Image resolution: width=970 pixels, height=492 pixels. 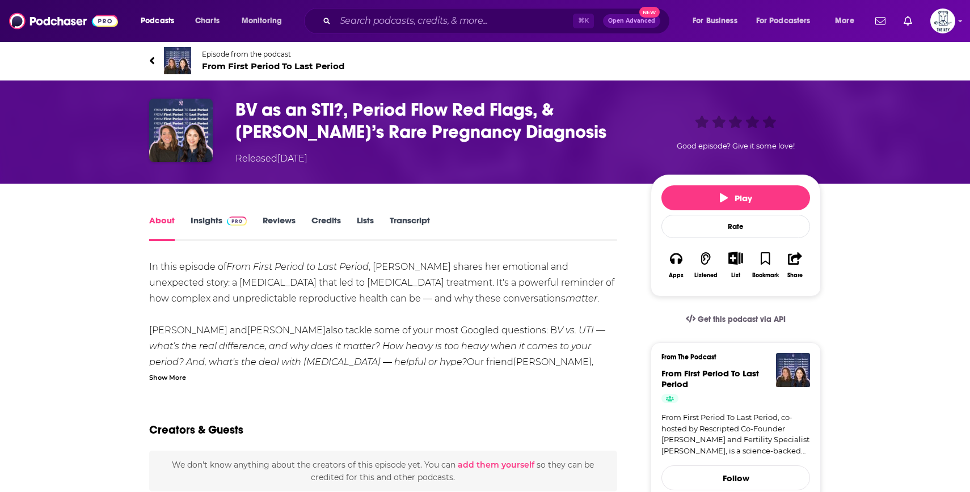 What do you see at coordinates (715, 21) in the screenshot?
I see `span: For Business` at bounding box center [715, 21].